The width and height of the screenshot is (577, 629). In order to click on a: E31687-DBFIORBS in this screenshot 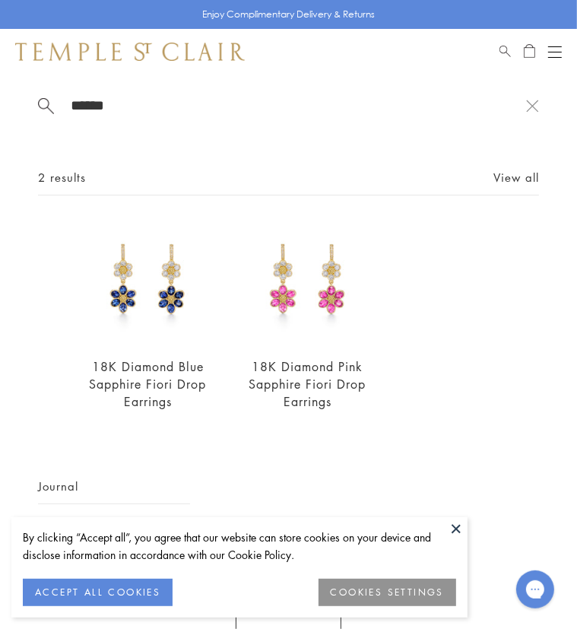, I will do `click(148, 282)`.